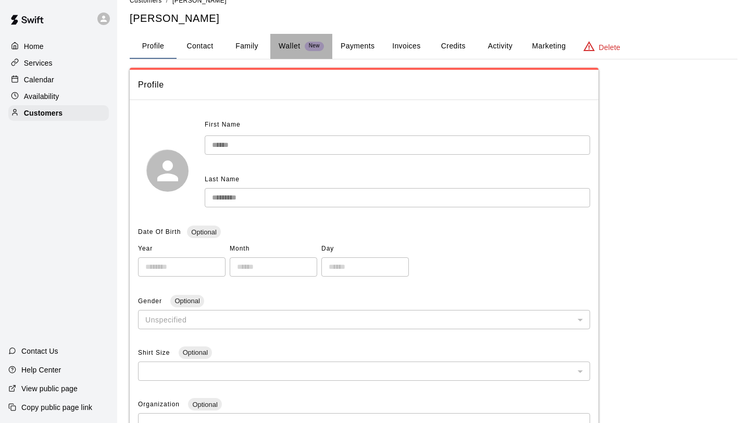  I want to click on p: Availability, so click(42, 96).